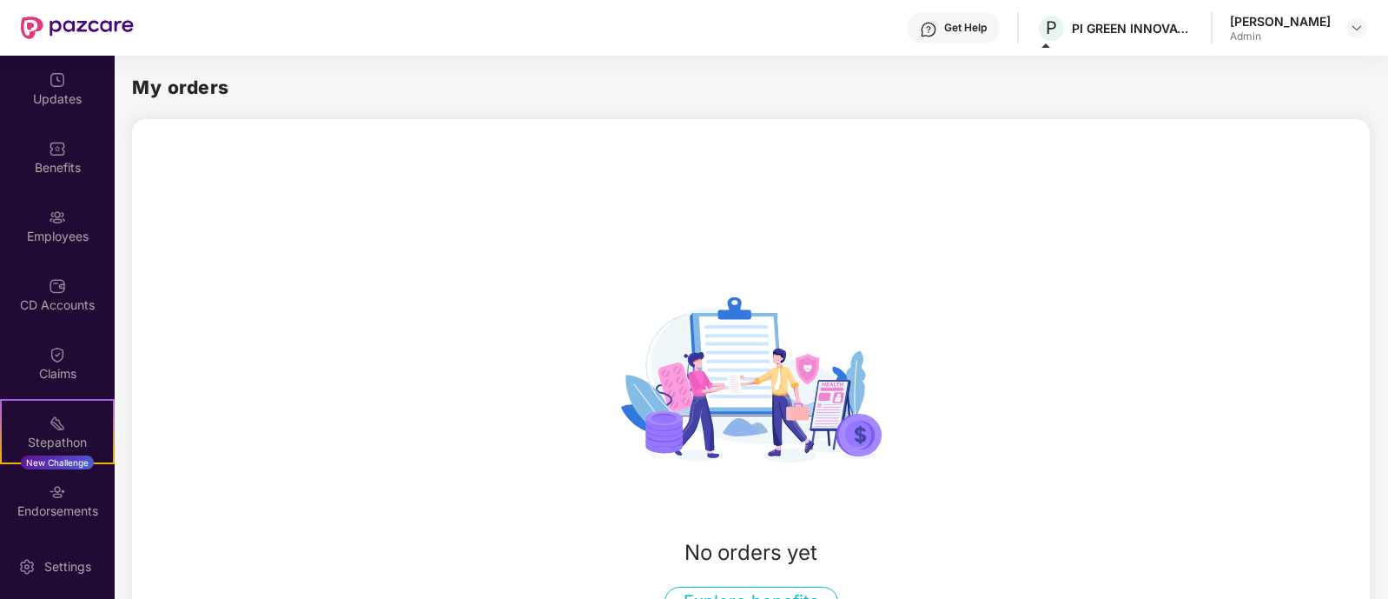 The width and height of the screenshot is (1388, 599). I want to click on div: Stepathon, so click(57, 442).